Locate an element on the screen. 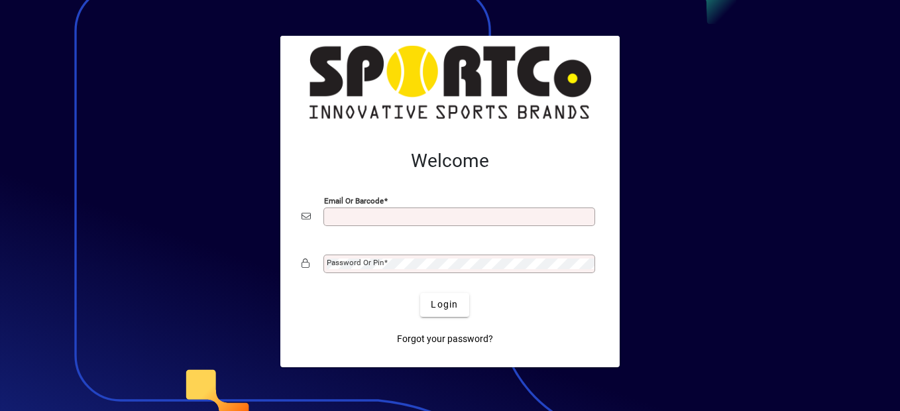 The width and height of the screenshot is (900, 411). mat-label: Email or Barcode is located at coordinates (354, 200).